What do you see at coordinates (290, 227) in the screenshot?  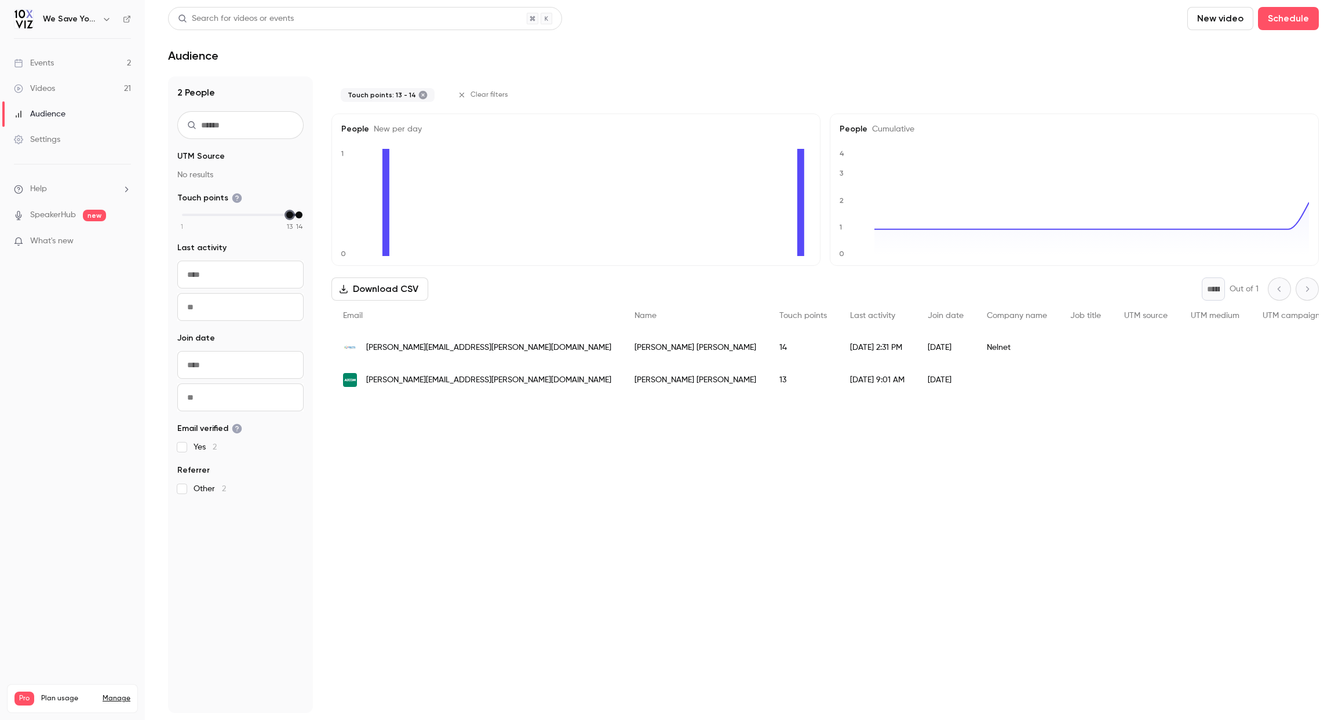 I see `span: 13` at bounding box center [290, 227].